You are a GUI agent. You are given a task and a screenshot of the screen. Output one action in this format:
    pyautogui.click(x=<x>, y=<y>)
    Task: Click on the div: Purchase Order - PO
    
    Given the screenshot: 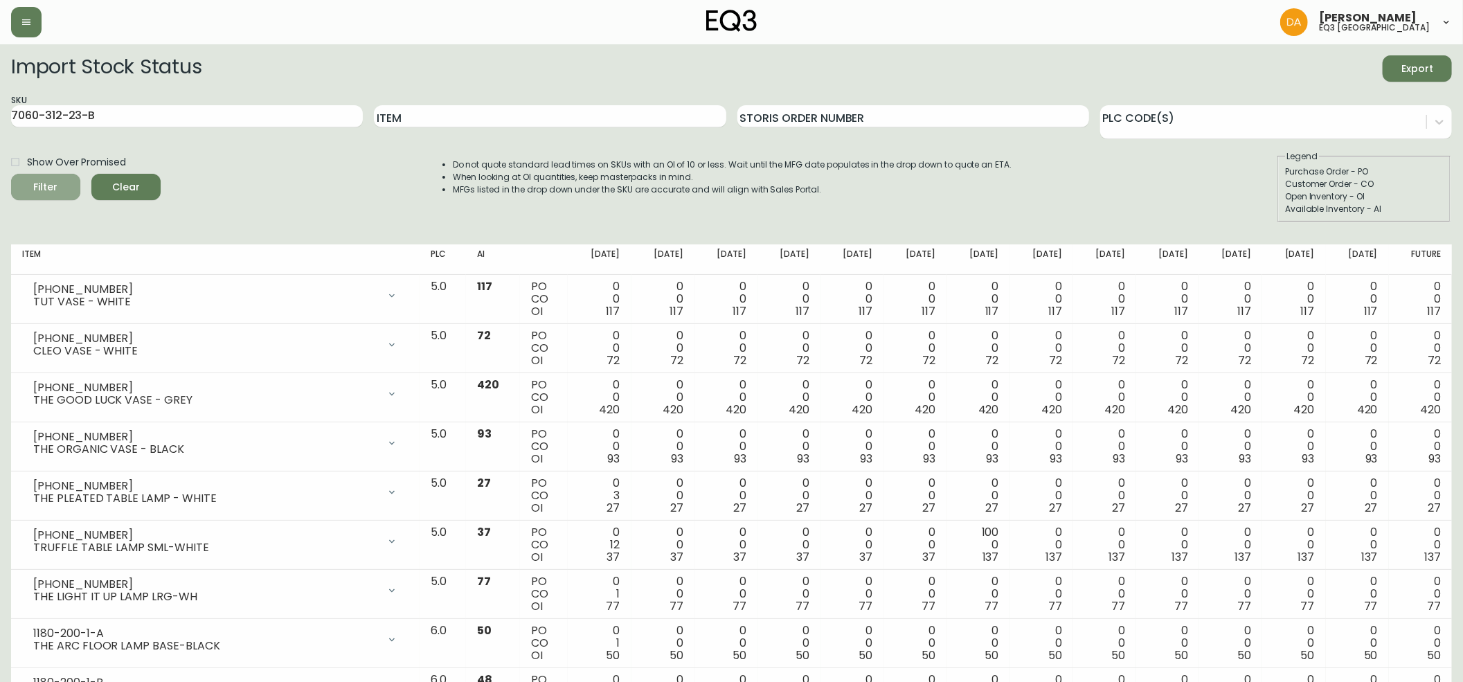 What is the action you would take?
    pyautogui.click(x=1364, y=172)
    